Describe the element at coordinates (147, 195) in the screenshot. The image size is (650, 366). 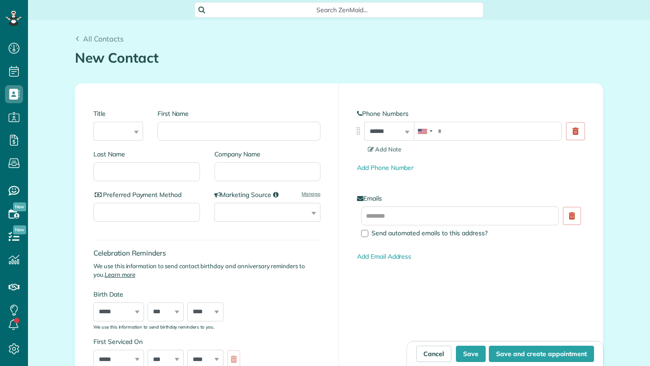
I see `label: Preferred Payment Method` at that location.